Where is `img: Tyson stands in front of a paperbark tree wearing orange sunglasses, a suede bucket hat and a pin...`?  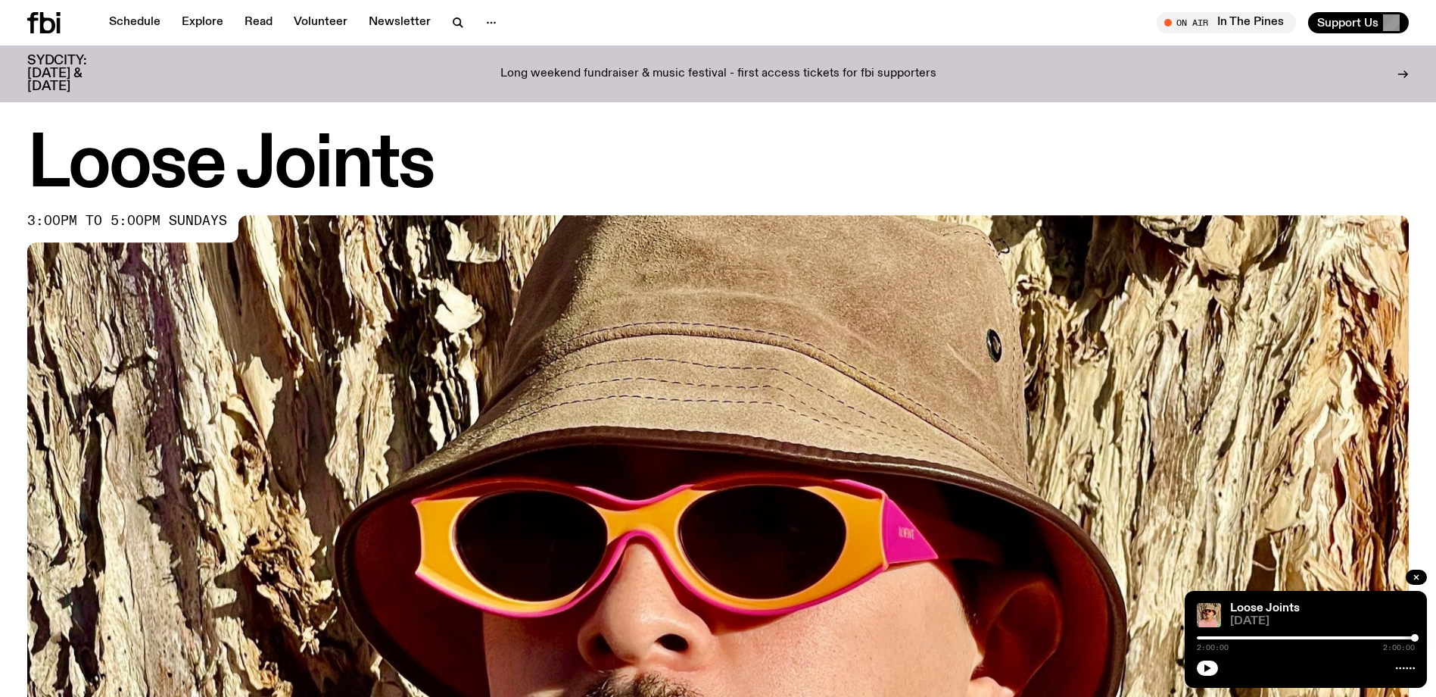
img: Tyson stands in front of a paperbark tree wearing orange sunglasses, a suede bucket hat and a pin... is located at coordinates (1209, 615).